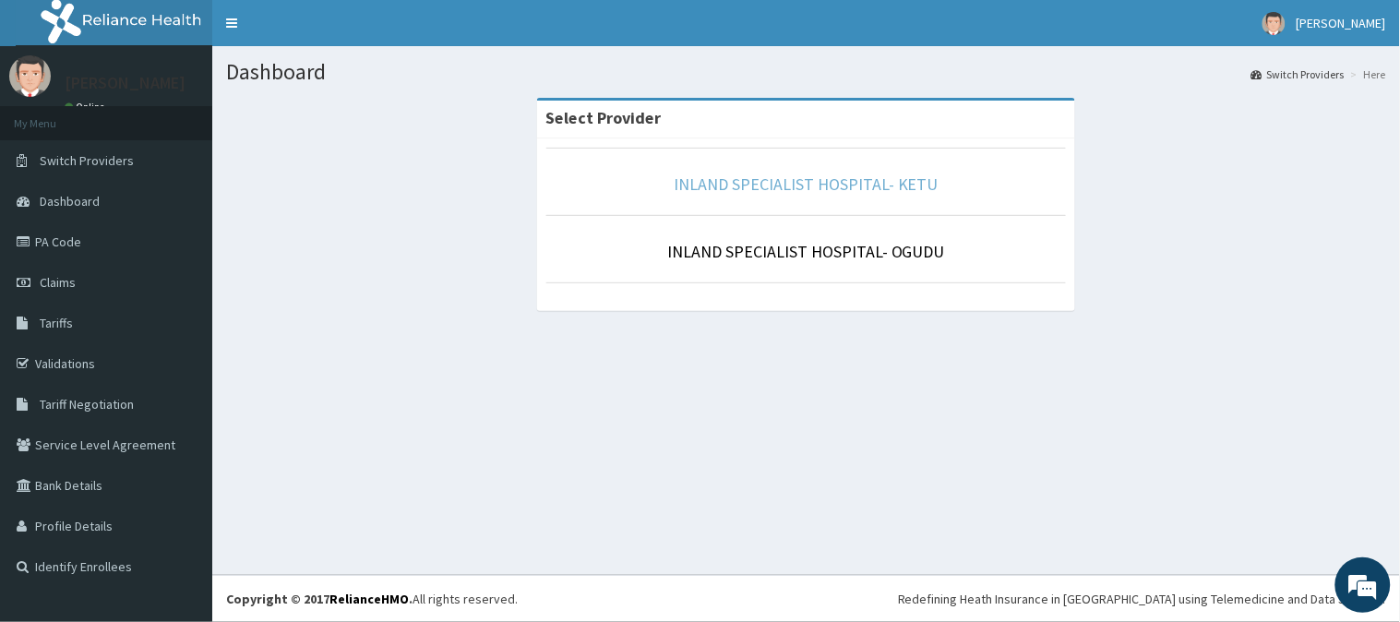  I want to click on a: INLAND SPECIALIST HOSPITAL- OGUDU, so click(806, 251).